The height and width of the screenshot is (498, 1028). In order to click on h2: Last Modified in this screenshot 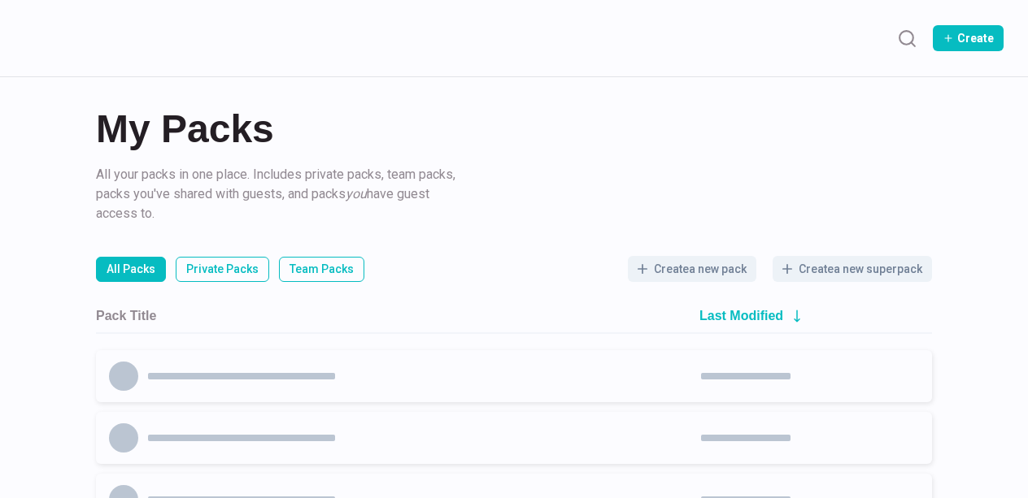, I will do `click(741, 315)`.